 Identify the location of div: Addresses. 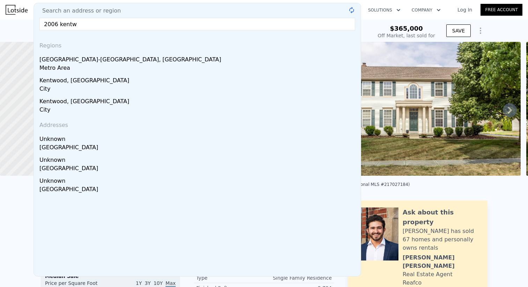
(197, 124).